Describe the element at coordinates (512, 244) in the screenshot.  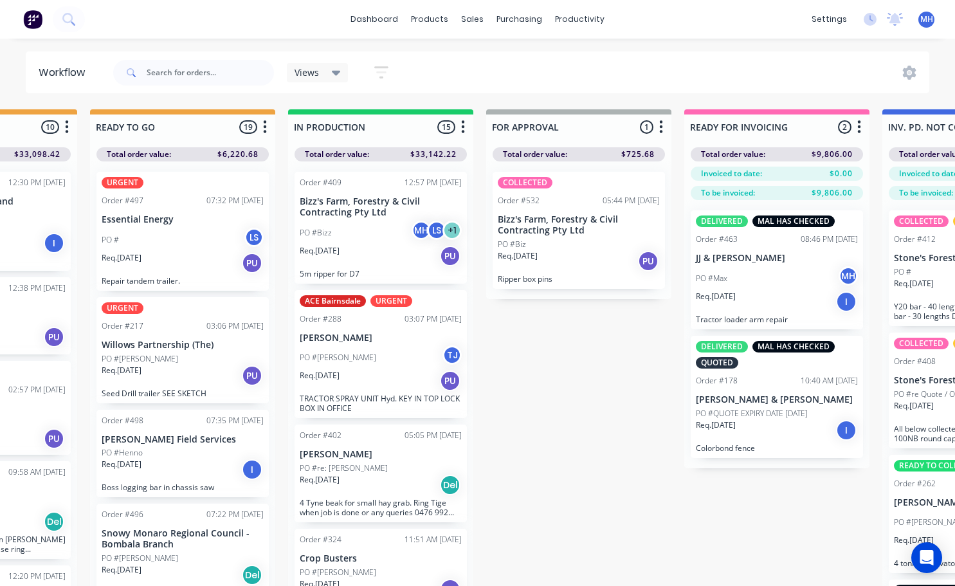
I see `p: PO #Biz` at that location.